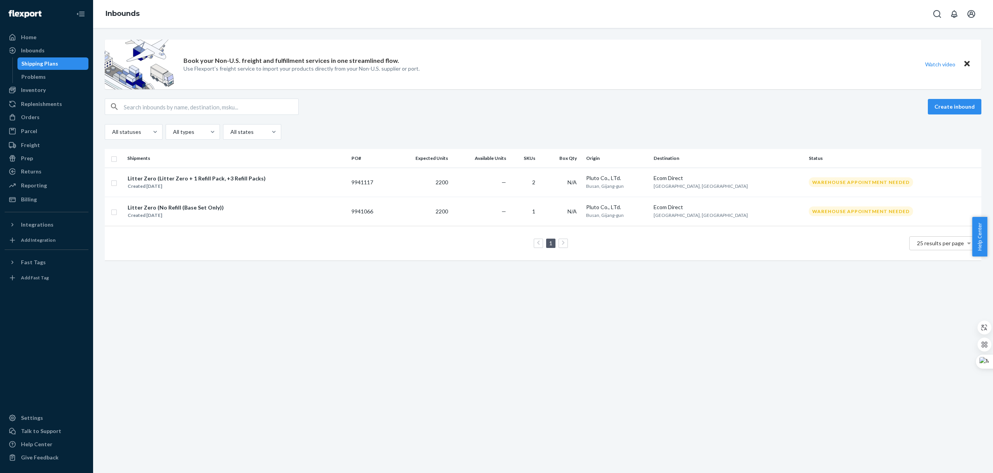 This screenshot has height=473, width=993. Describe the element at coordinates (47, 458) in the screenshot. I see `button: Give Feedback` at that location.